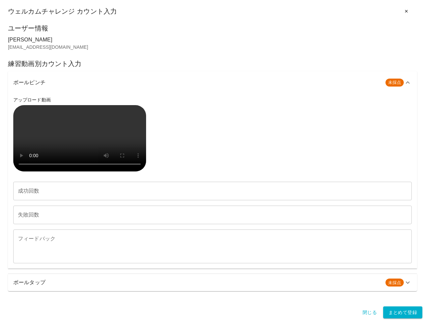 This screenshot has height=321, width=425. Describe the element at coordinates (370, 313) in the screenshot. I see `button: 閉じる` at that location.